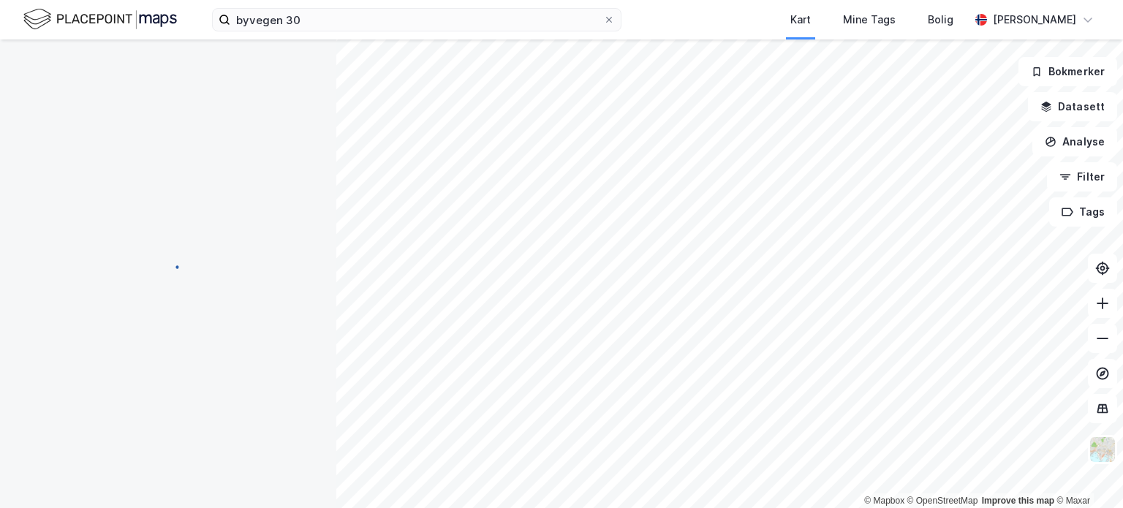 The image size is (1123, 508). What do you see at coordinates (1082, 177) in the screenshot?
I see `button: Filter` at bounding box center [1082, 177].